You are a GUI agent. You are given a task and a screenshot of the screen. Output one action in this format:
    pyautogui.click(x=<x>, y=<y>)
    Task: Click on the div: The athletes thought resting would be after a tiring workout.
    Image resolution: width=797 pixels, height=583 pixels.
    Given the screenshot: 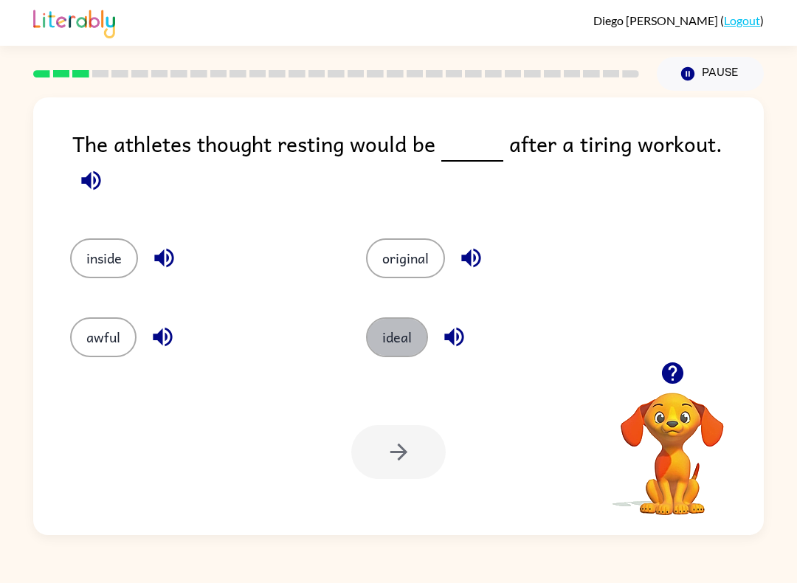 What is the action you would take?
    pyautogui.click(x=418, y=167)
    